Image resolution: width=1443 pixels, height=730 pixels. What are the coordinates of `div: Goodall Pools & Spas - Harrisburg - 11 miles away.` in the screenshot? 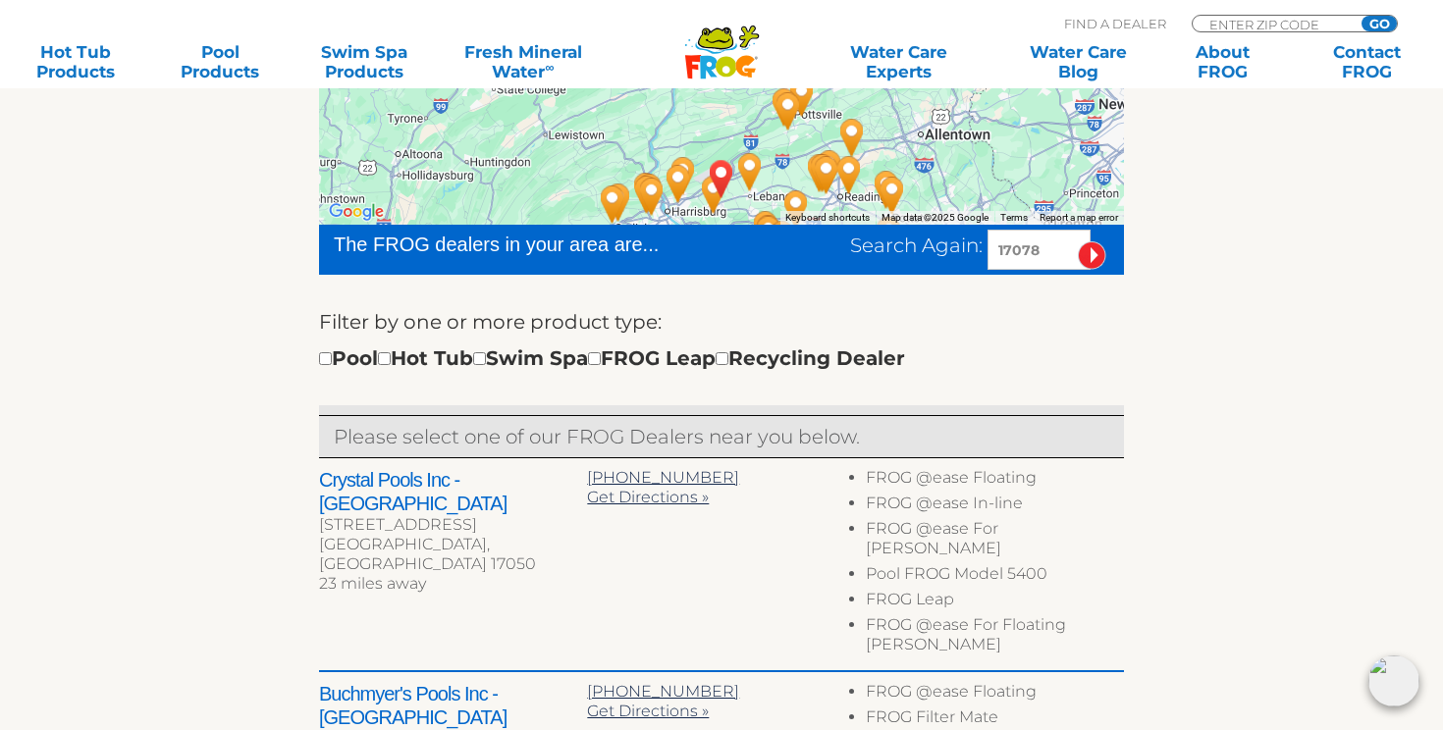 It's located at (683, 176).